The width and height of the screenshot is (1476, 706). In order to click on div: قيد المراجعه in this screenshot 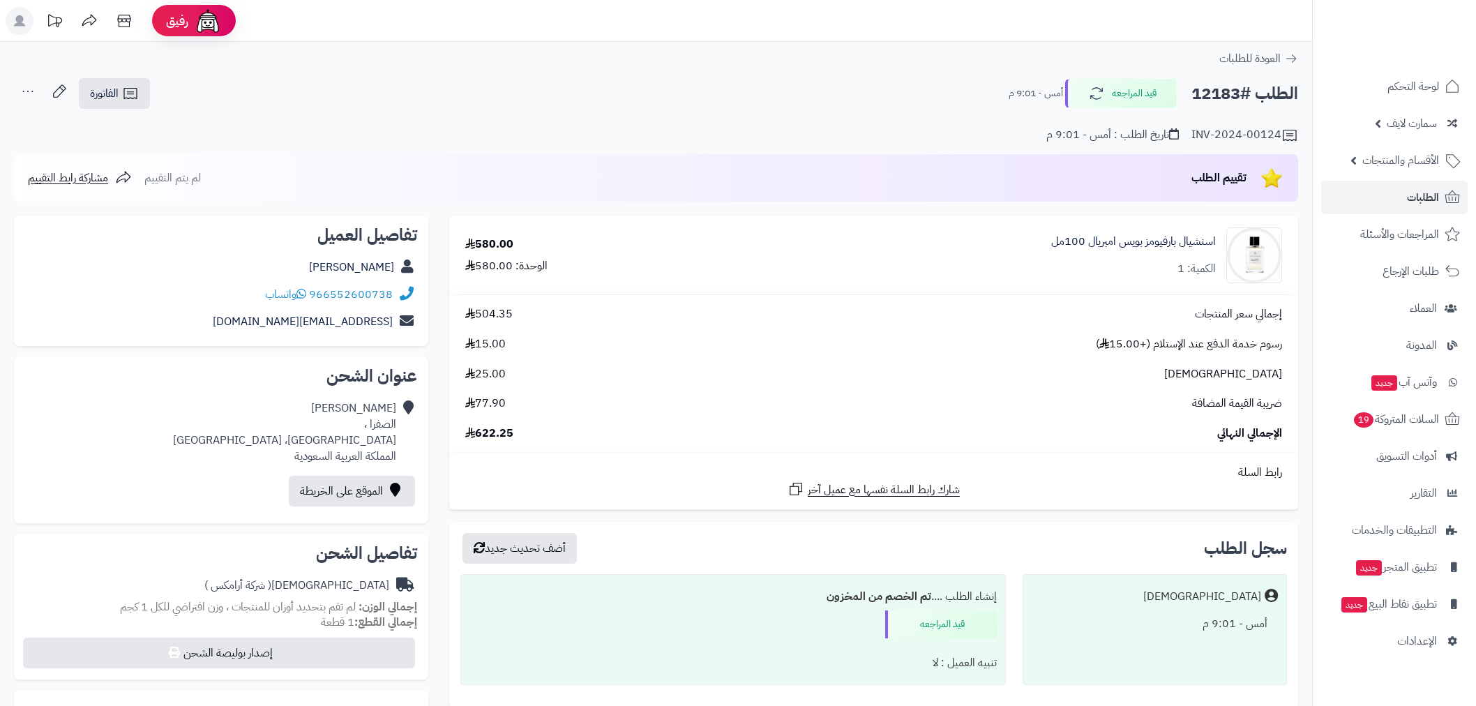, I will do `click(941, 624)`.